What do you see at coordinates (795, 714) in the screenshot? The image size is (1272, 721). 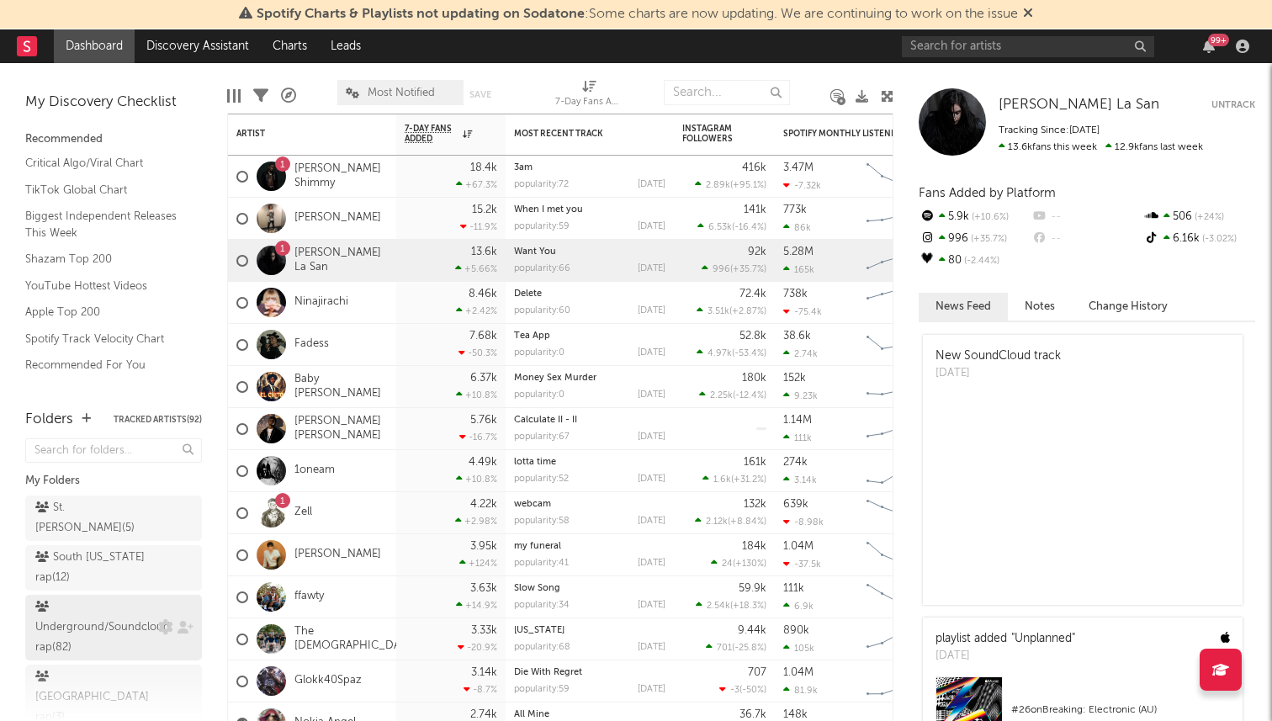 I see `div: 148k` at bounding box center [795, 714].